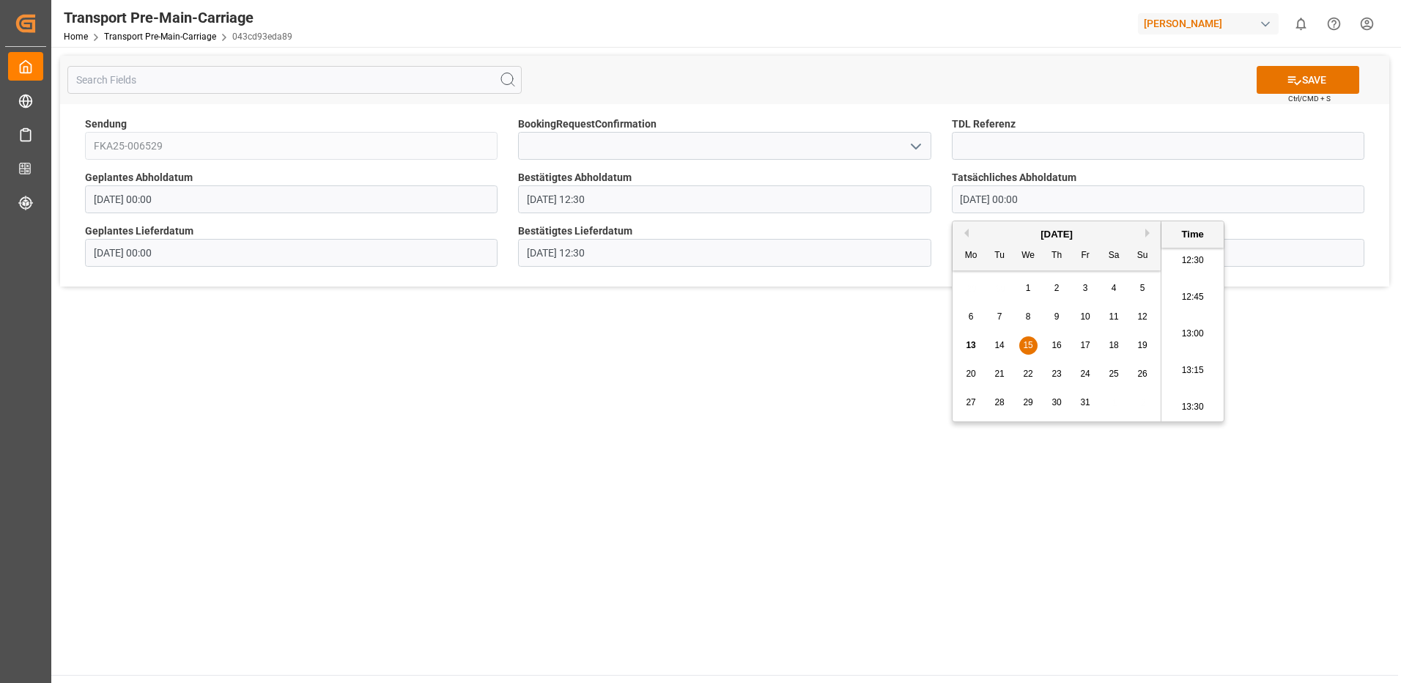  What do you see at coordinates (139, 177) in the screenshot?
I see `span: Geplantes Abholdatum` at bounding box center [139, 177].